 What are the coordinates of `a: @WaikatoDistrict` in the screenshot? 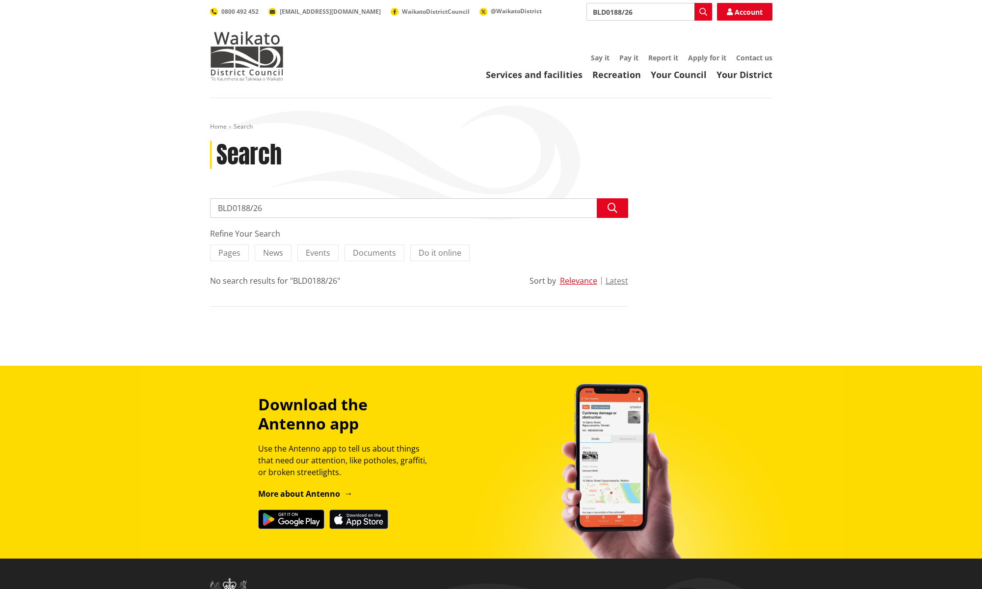 It's located at (510, 11).